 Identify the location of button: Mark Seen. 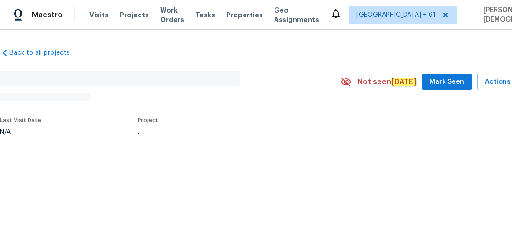
(447, 82).